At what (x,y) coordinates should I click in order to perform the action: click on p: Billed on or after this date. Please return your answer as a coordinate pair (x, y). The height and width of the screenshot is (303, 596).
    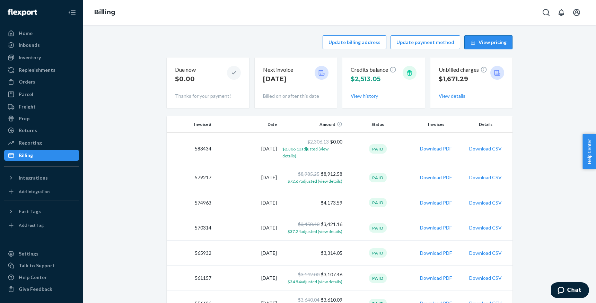
    Looking at the image, I should click on (296, 96).